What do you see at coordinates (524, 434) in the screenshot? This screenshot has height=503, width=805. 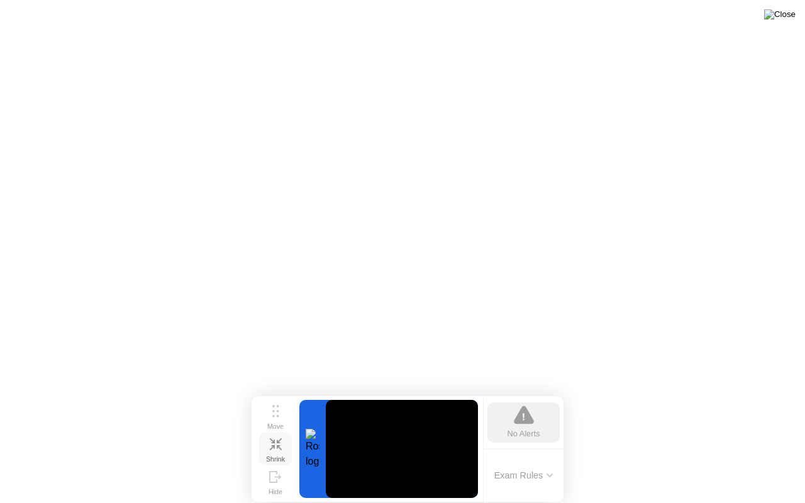 I see `div: No Alerts` at bounding box center [524, 434].